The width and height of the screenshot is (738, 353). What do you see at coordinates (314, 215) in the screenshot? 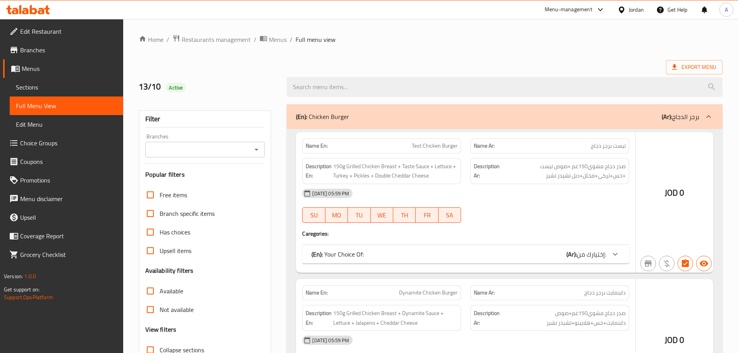
I see `button: SU` at bounding box center [314, 215].